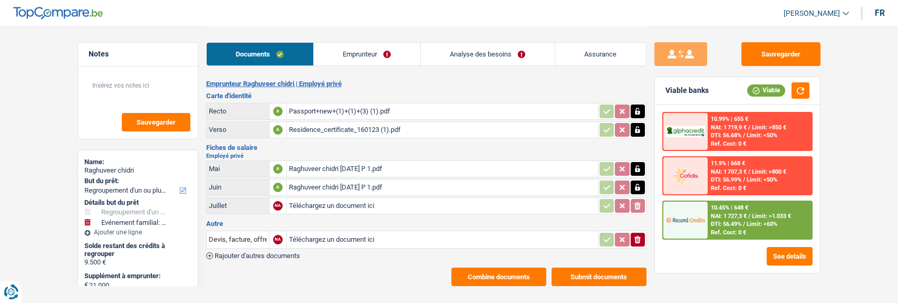  I want to click on div: fr, so click(880, 13).